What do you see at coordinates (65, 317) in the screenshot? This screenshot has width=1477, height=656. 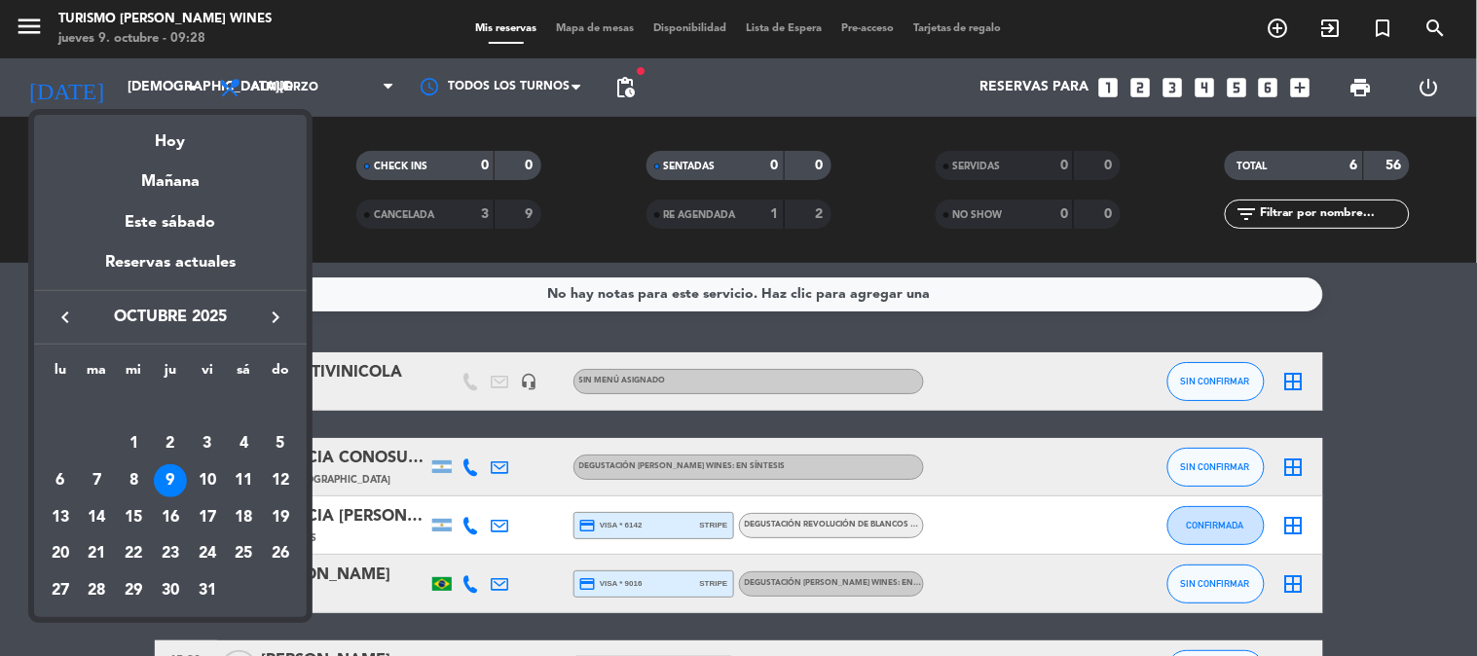 I see `button: keyboard_arrow_left` at bounding box center [65, 317].